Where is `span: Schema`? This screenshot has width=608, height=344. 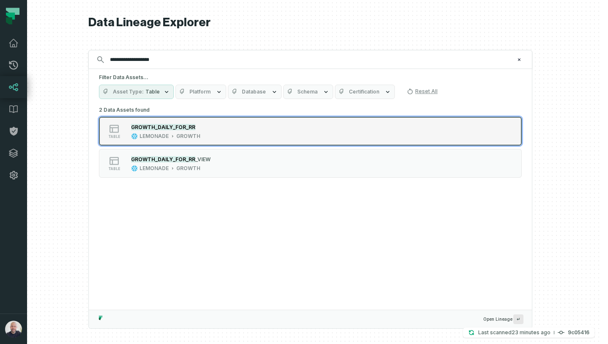 span: Schema is located at coordinates (308, 92).